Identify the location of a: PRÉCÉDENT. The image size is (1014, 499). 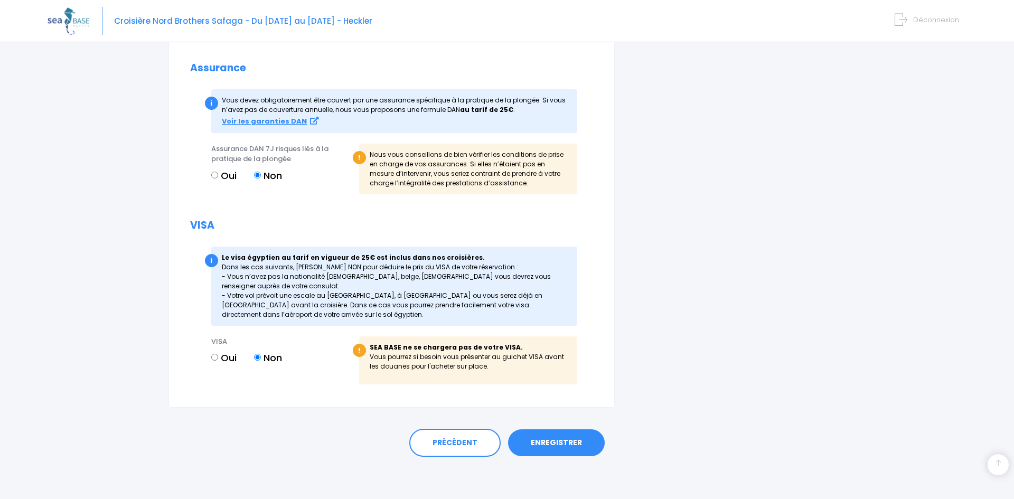
(455, 443).